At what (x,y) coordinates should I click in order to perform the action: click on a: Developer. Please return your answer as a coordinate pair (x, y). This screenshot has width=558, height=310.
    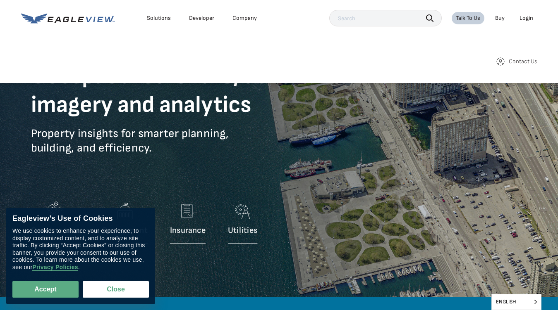
    Looking at the image, I should click on (201, 18).